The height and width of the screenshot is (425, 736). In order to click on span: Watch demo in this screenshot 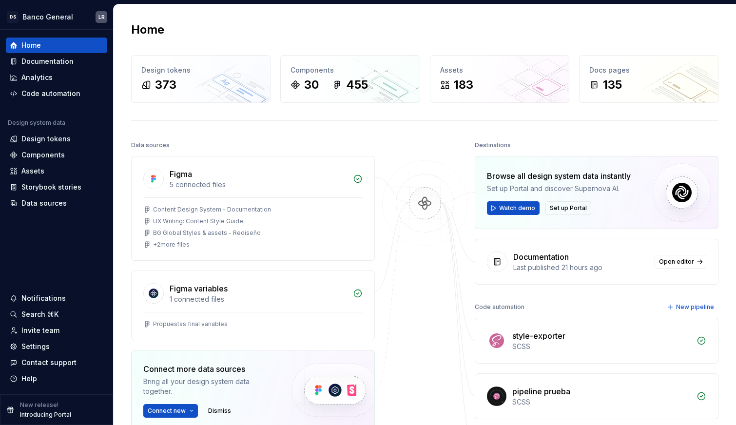, I will do `click(517, 208)`.